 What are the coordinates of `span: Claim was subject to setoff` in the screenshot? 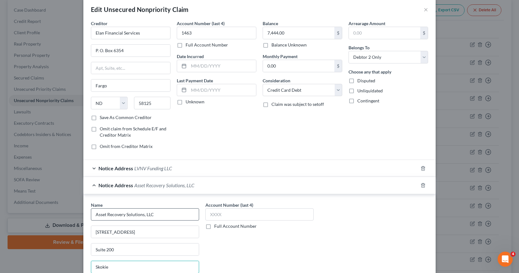 It's located at (298, 104).